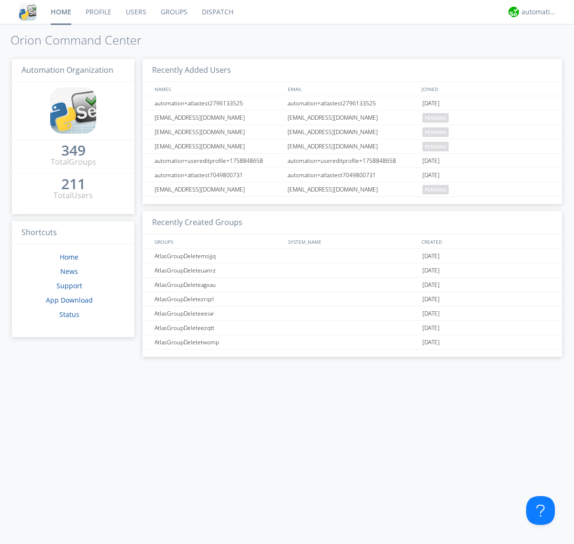 The width and height of the screenshot is (574, 544). Describe the element at coordinates (69, 271) in the screenshot. I see `a: News` at that location.